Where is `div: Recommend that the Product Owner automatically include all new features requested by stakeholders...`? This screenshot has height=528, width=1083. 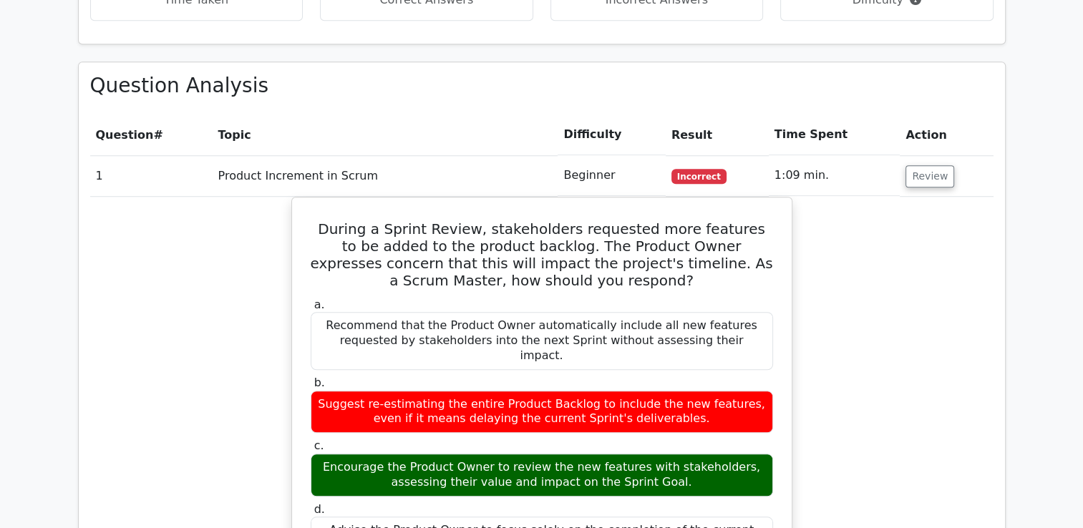
div: Recommend that the Product Owner automatically include all new features requested by stakeholders... is located at coordinates (542, 341).